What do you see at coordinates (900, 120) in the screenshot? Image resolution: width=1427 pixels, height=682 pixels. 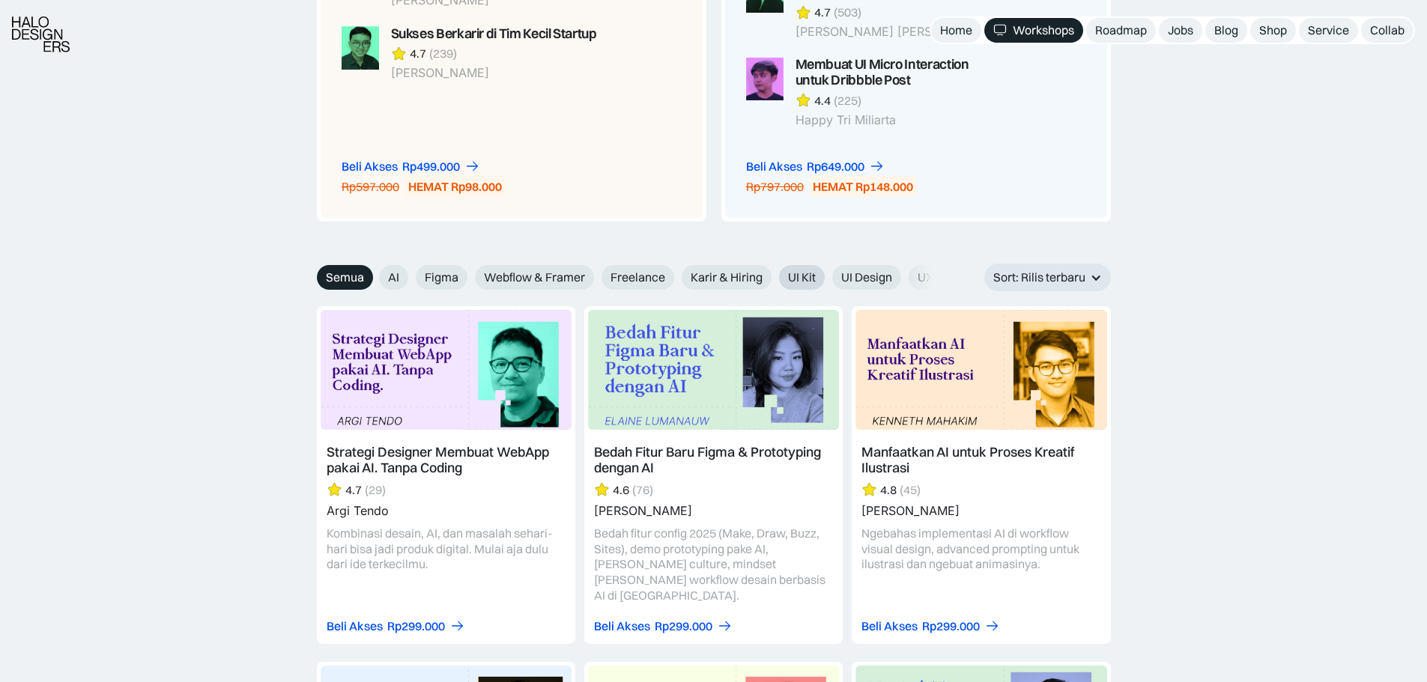 I see `div: Happy Tri Miliarta` at bounding box center [900, 120].